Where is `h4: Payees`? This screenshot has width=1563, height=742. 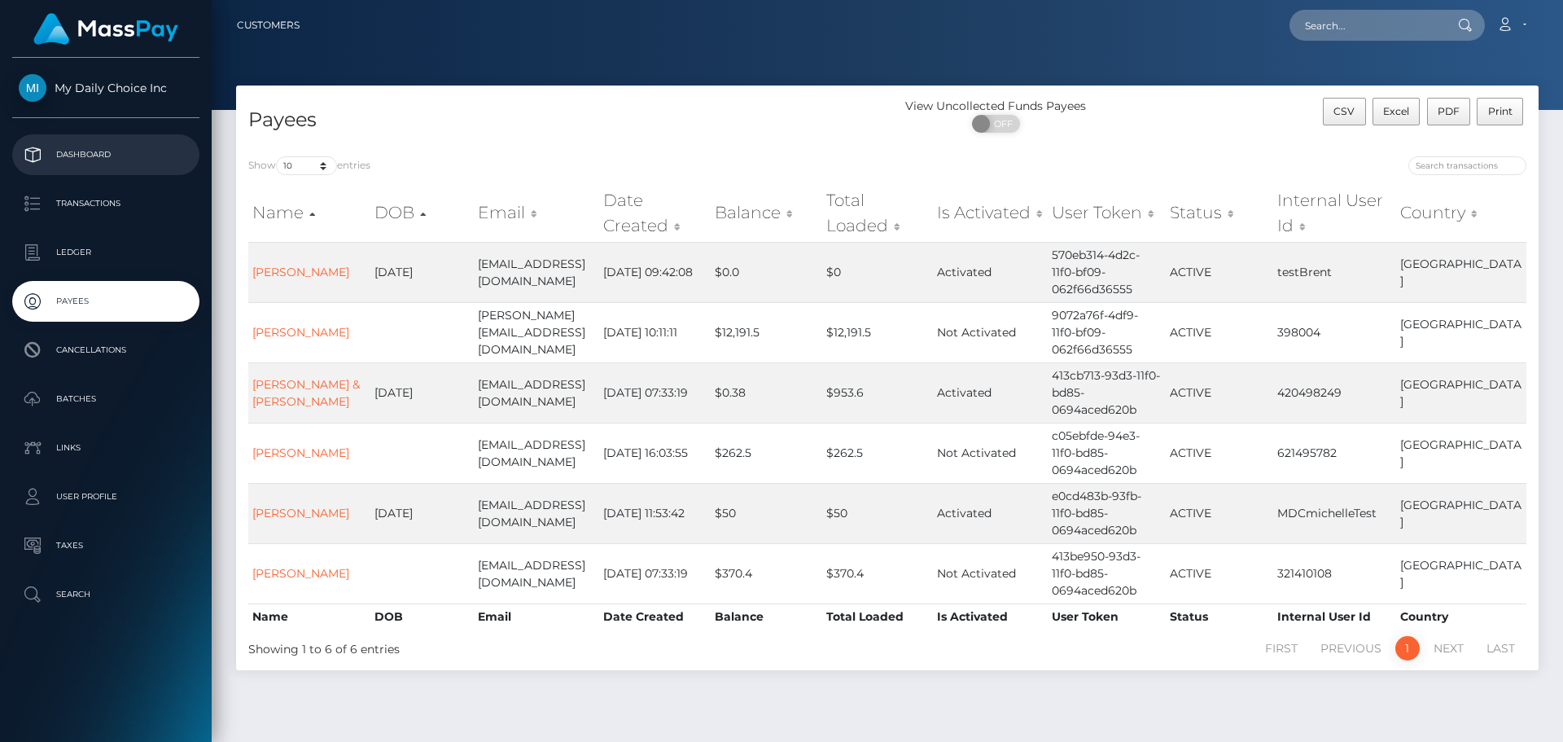 h4: Payees is located at coordinates (562, 120).